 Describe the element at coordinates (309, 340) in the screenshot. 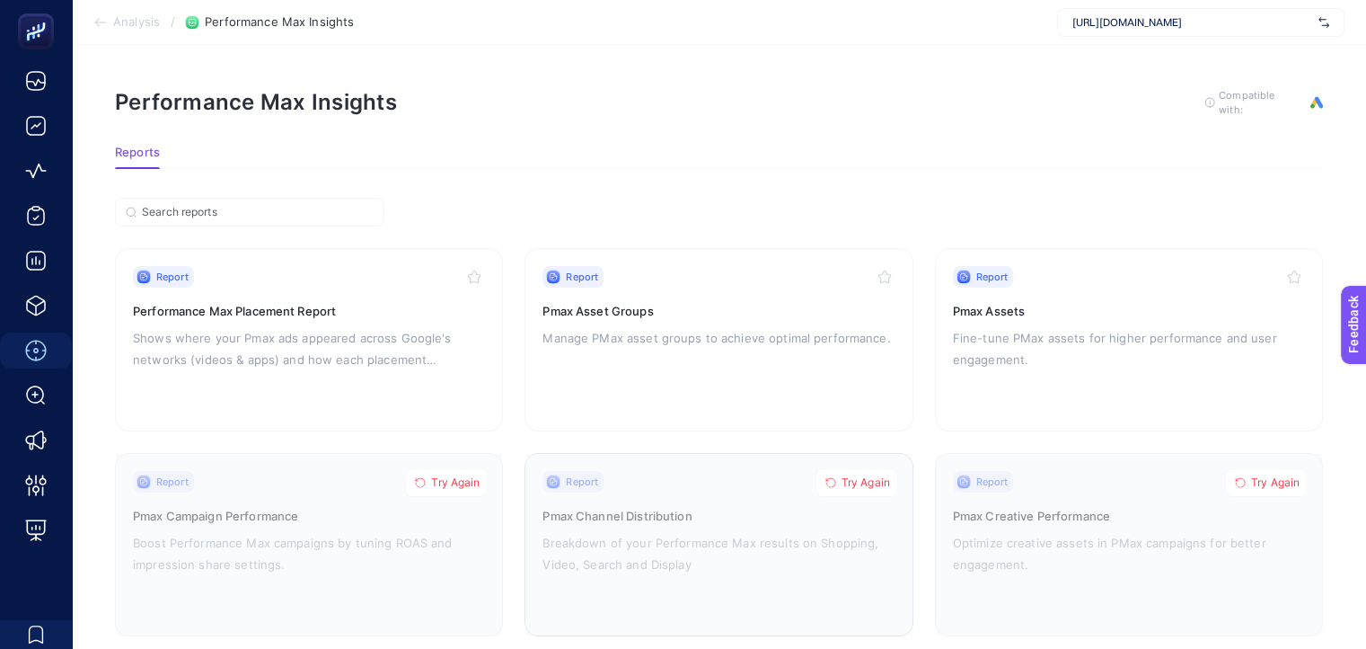

I see `a: ReportPerformance Max Placement ReportShows where your Pmax ads appeared across Google's networks...` at that location.